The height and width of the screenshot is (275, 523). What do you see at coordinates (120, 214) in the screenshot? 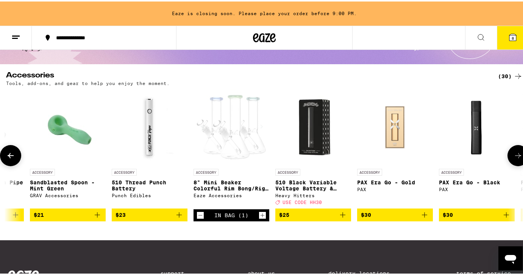
I see `span: $23` at bounding box center [120, 214].